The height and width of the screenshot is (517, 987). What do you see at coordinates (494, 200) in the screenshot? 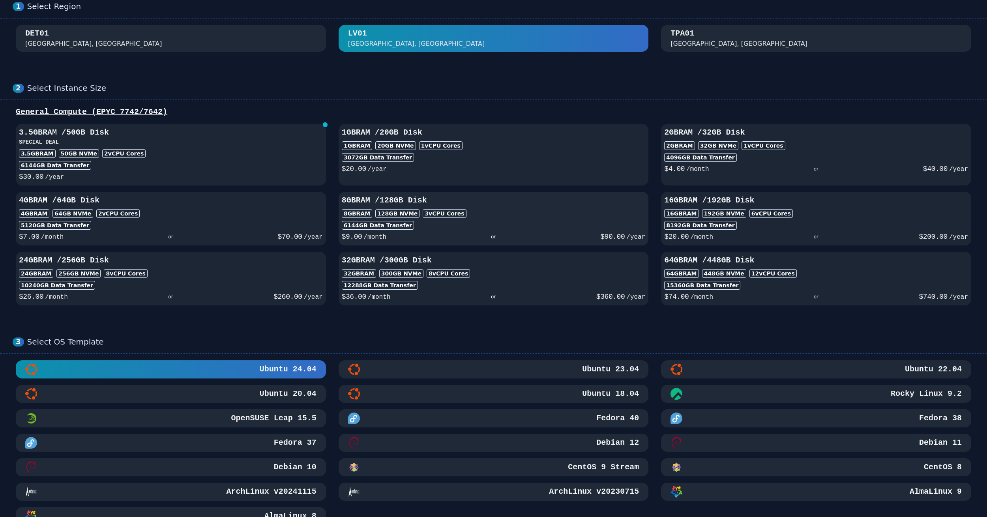
I see `h3: 8GB RAM / 128 GB Disk` at bounding box center [494, 200].